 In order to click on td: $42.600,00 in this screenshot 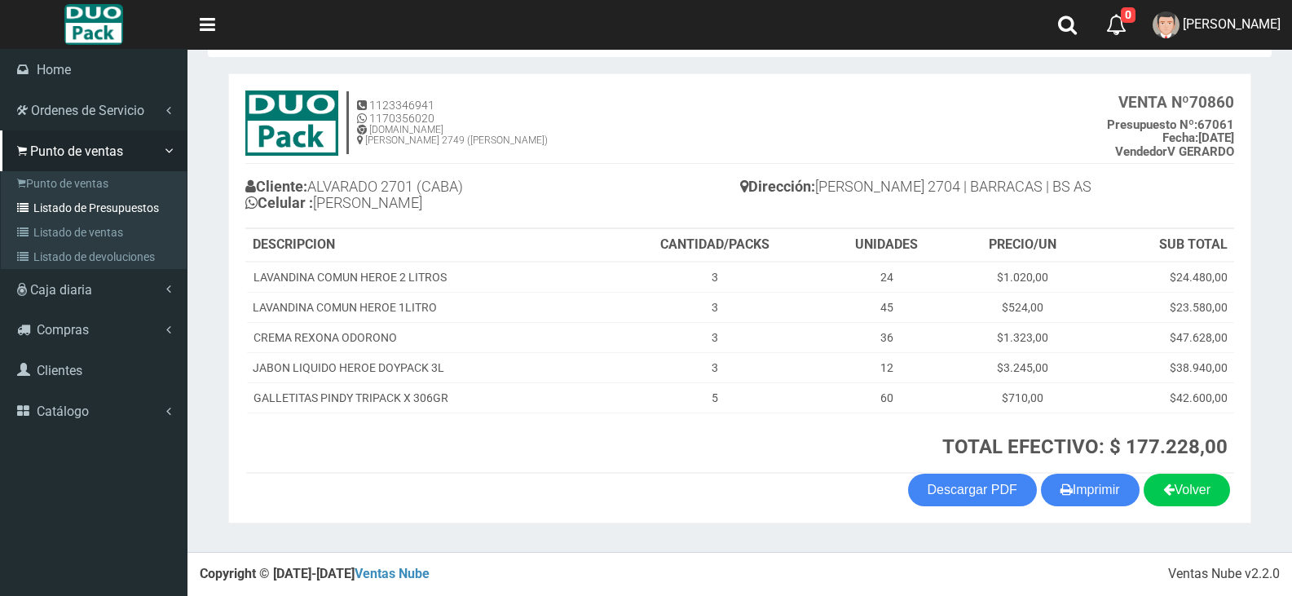, I will do `click(1163, 397)`.